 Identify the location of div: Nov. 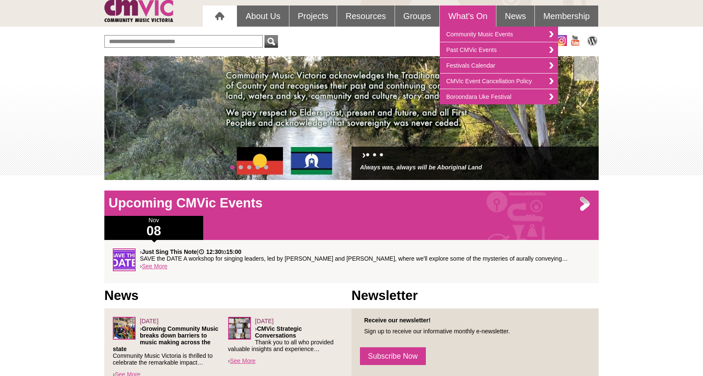
(154, 228).